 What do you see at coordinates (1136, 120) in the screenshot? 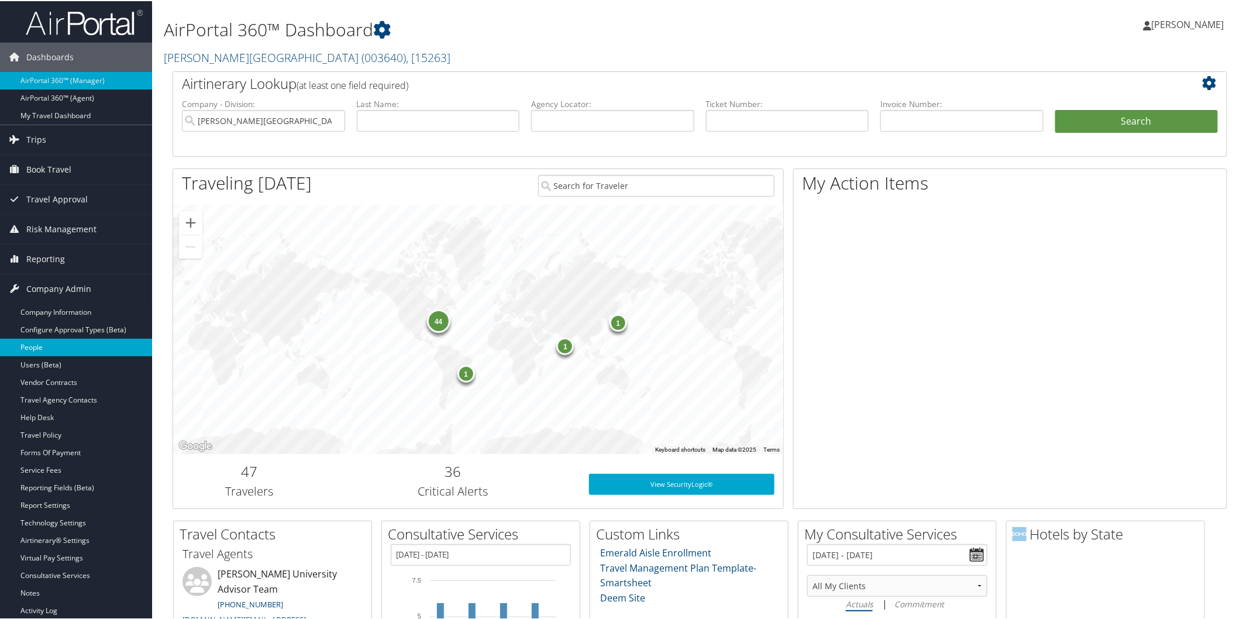
I see `button: Search` at bounding box center [1136, 120].